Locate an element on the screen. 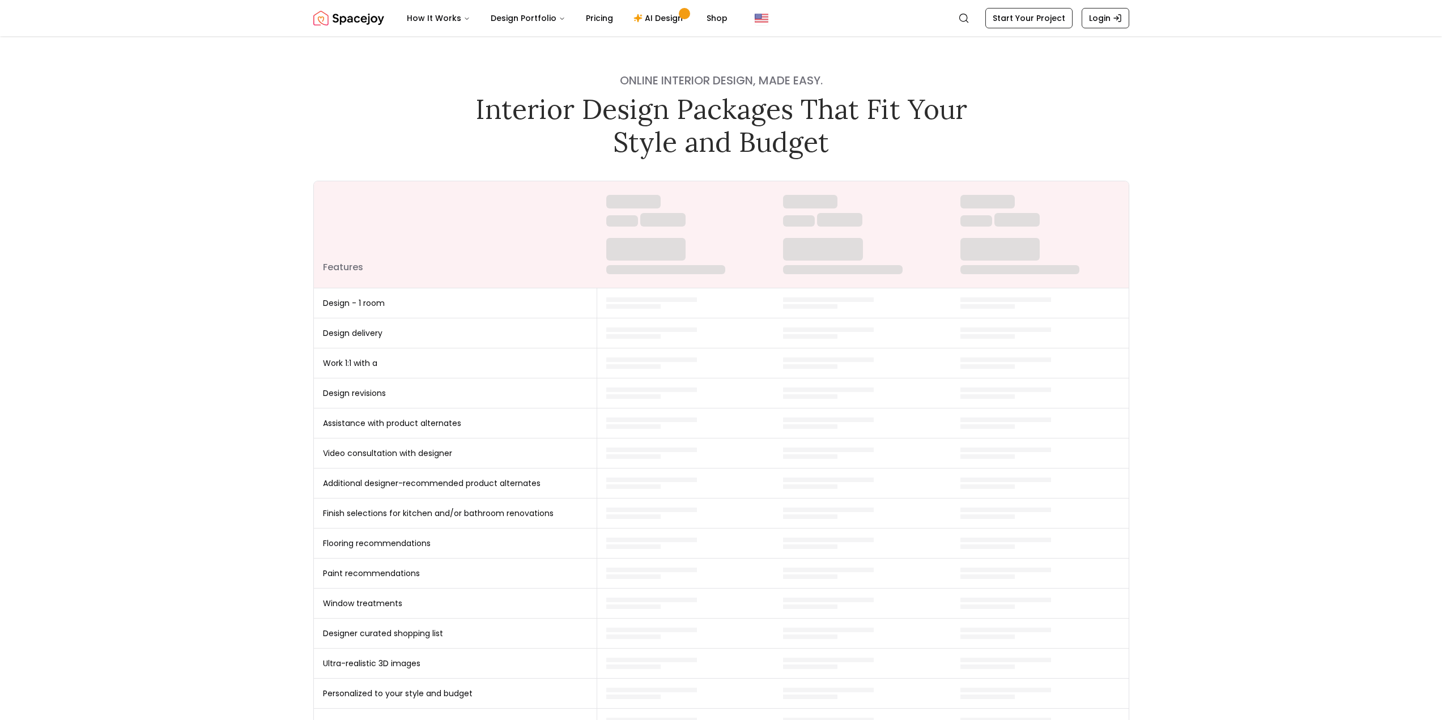 The image size is (1442, 720). a: AI Design is located at coordinates (659, 18).